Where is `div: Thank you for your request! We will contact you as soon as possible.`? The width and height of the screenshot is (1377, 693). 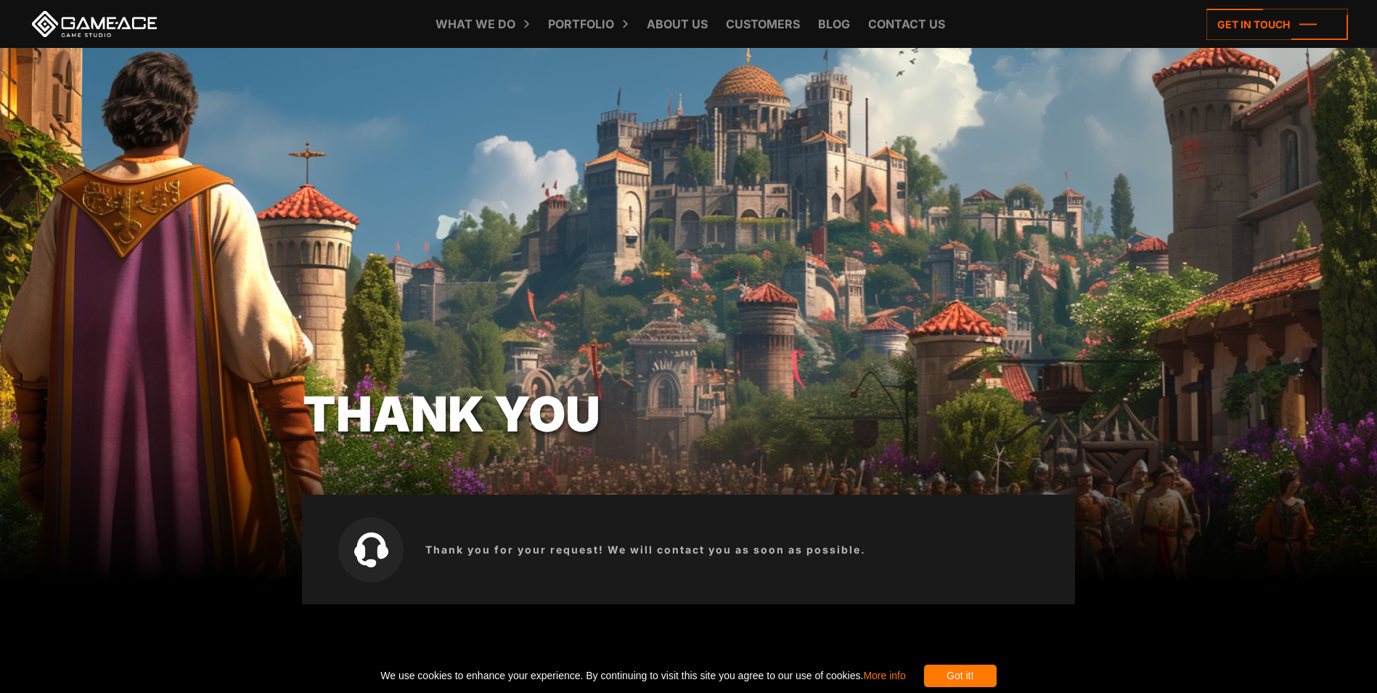
div: Thank you for your request! We will contact you as soon as possible. is located at coordinates (688, 549).